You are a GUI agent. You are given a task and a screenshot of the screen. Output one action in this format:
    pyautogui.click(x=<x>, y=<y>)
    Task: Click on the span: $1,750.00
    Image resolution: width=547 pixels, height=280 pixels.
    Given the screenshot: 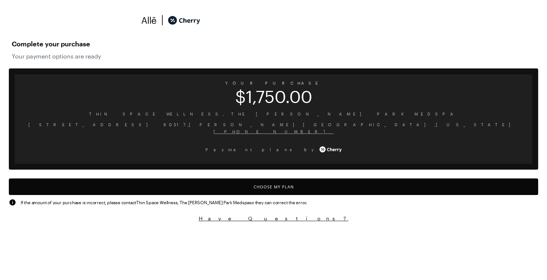 What is the action you would take?
    pyautogui.click(x=274, y=96)
    